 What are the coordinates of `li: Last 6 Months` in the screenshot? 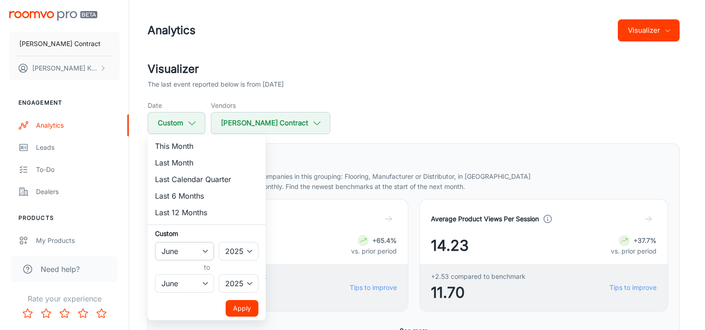 It's located at (207, 196).